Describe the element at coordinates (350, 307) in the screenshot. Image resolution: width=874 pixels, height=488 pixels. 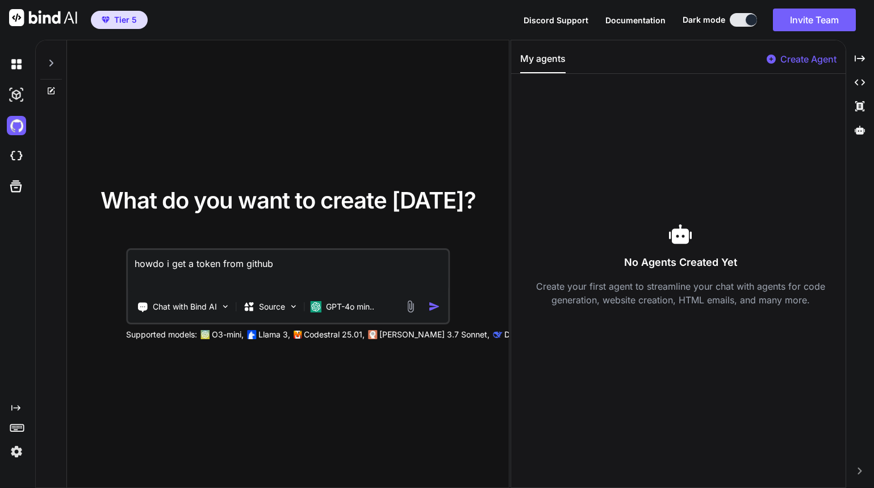
I see `p: GPT-4o min..` at that location.